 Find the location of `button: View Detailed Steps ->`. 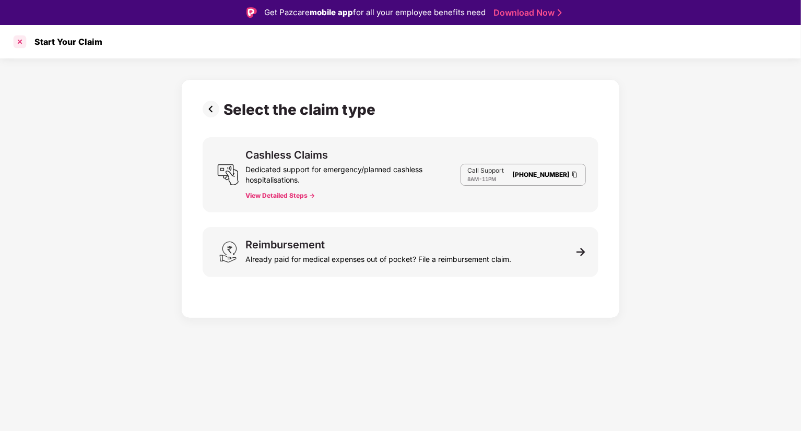

button: View Detailed Steps -> is located at coordinates (280, 196).